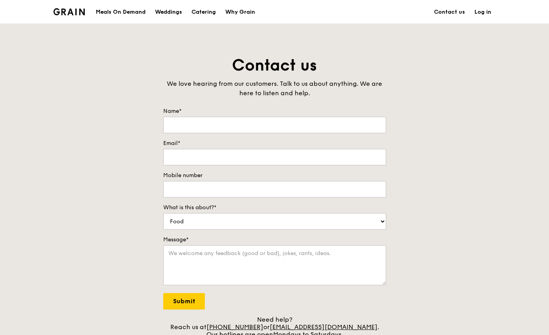 The image size is (549, 335). I want to click on div: Why Grain, so click(240, 12).